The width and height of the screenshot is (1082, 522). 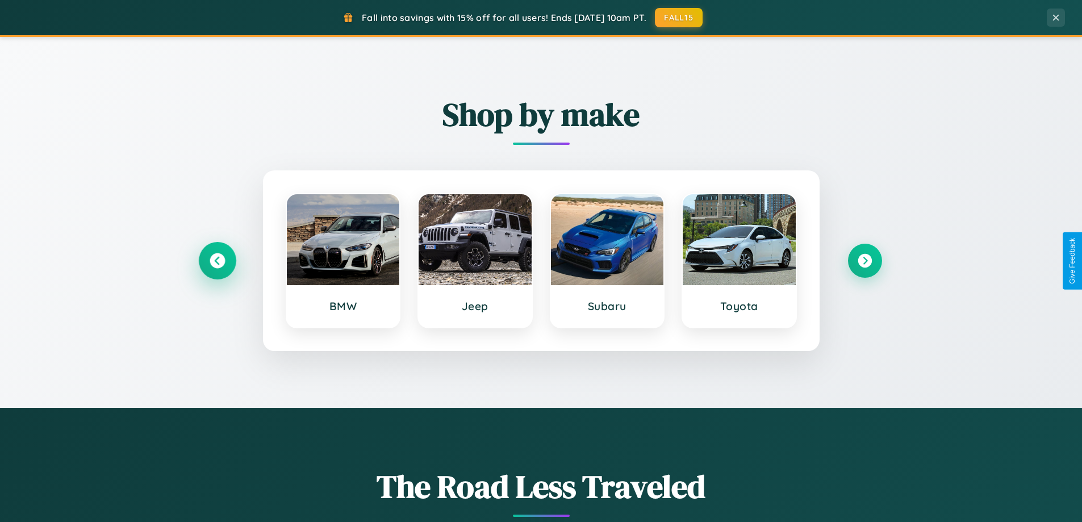 I want to click on h3: BMW, so click(x=343, y=306).